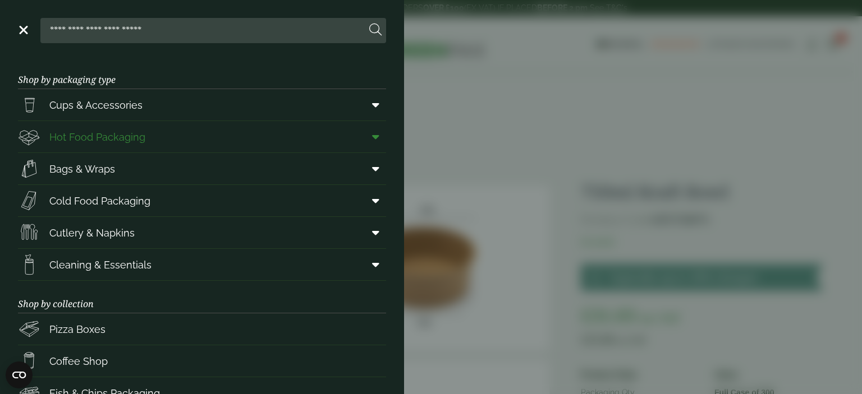 The image size is (862, 394). I want to click on span: Cleaning & Essentials, so click(100, 265).